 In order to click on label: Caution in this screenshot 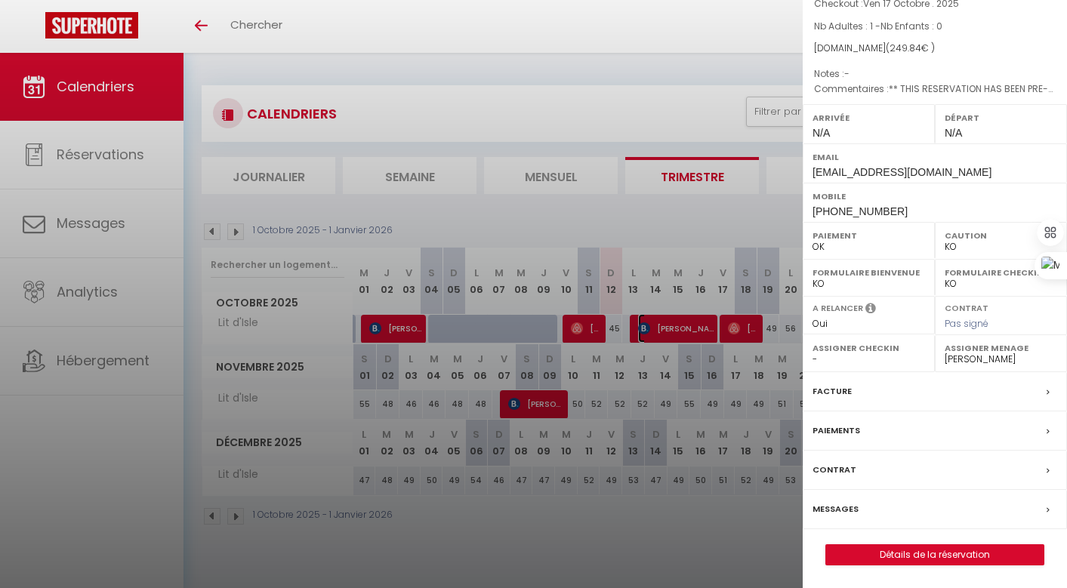, I will do `click(1001, 236)`.